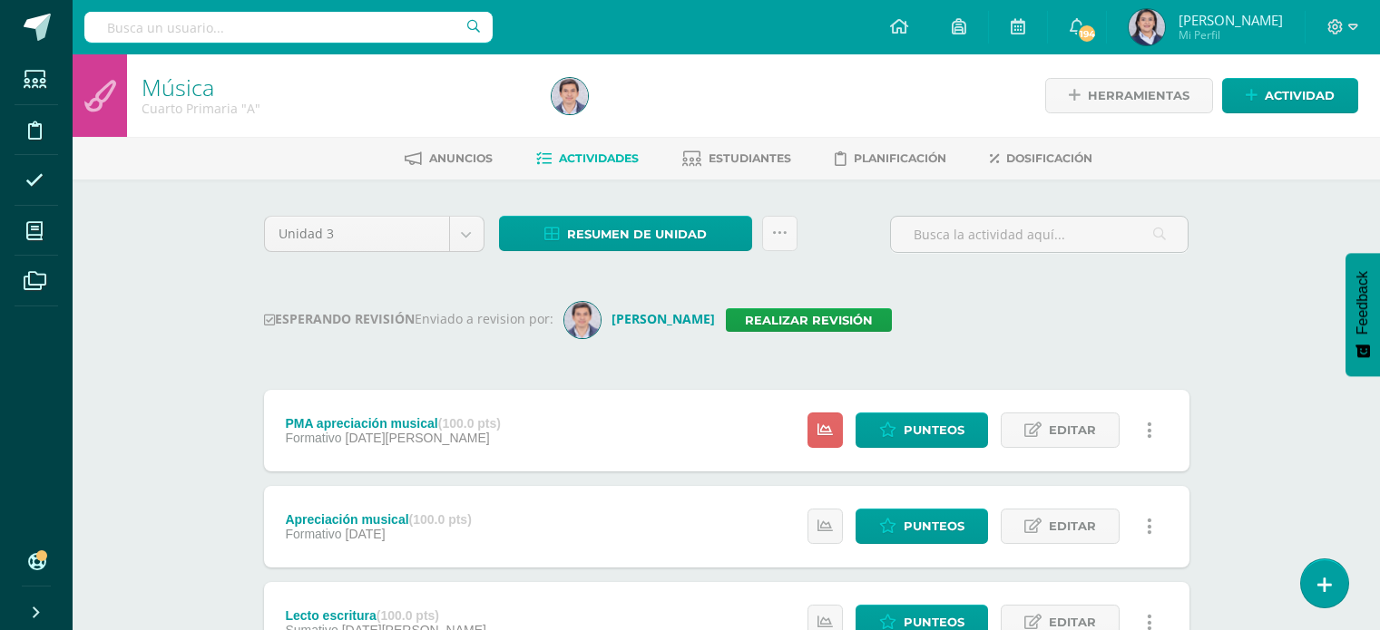 The image size is (1380, 630). I want to click on div: Lecto escritura, so click(385, 616).